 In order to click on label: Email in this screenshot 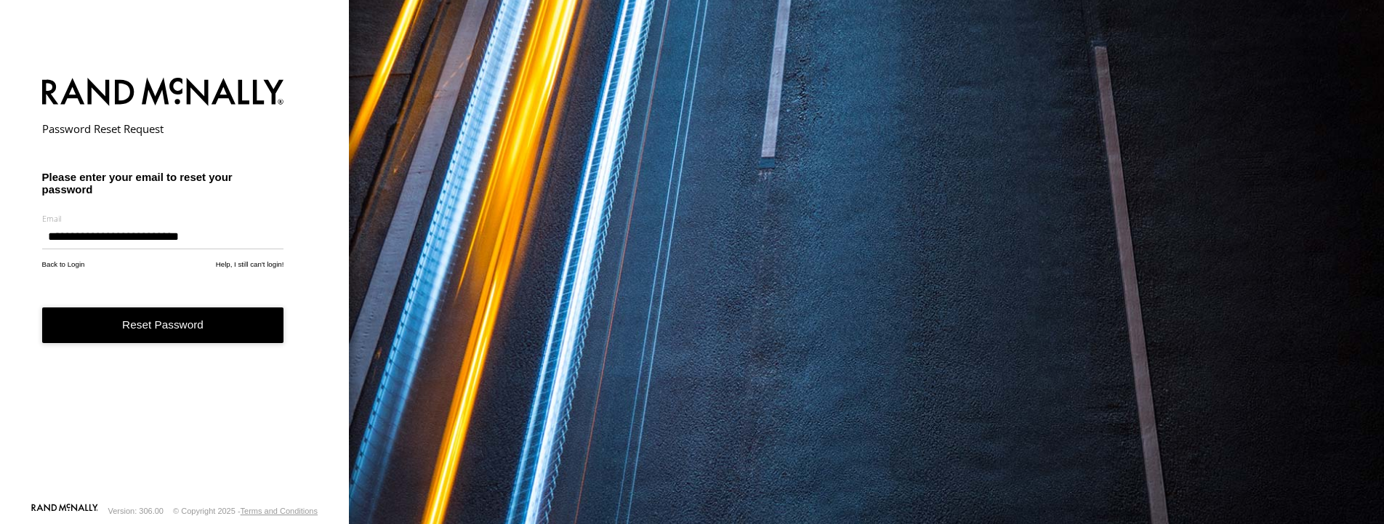, I will do `click(163, 218)`.